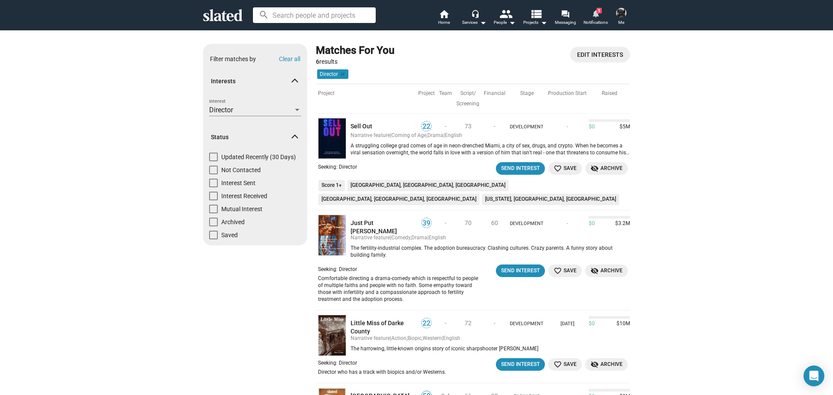 The image size is (833, 395). What do you see at coordinates (468, 323) in the screenshot?
I see `span: 72` at bounding box center [468, 323].